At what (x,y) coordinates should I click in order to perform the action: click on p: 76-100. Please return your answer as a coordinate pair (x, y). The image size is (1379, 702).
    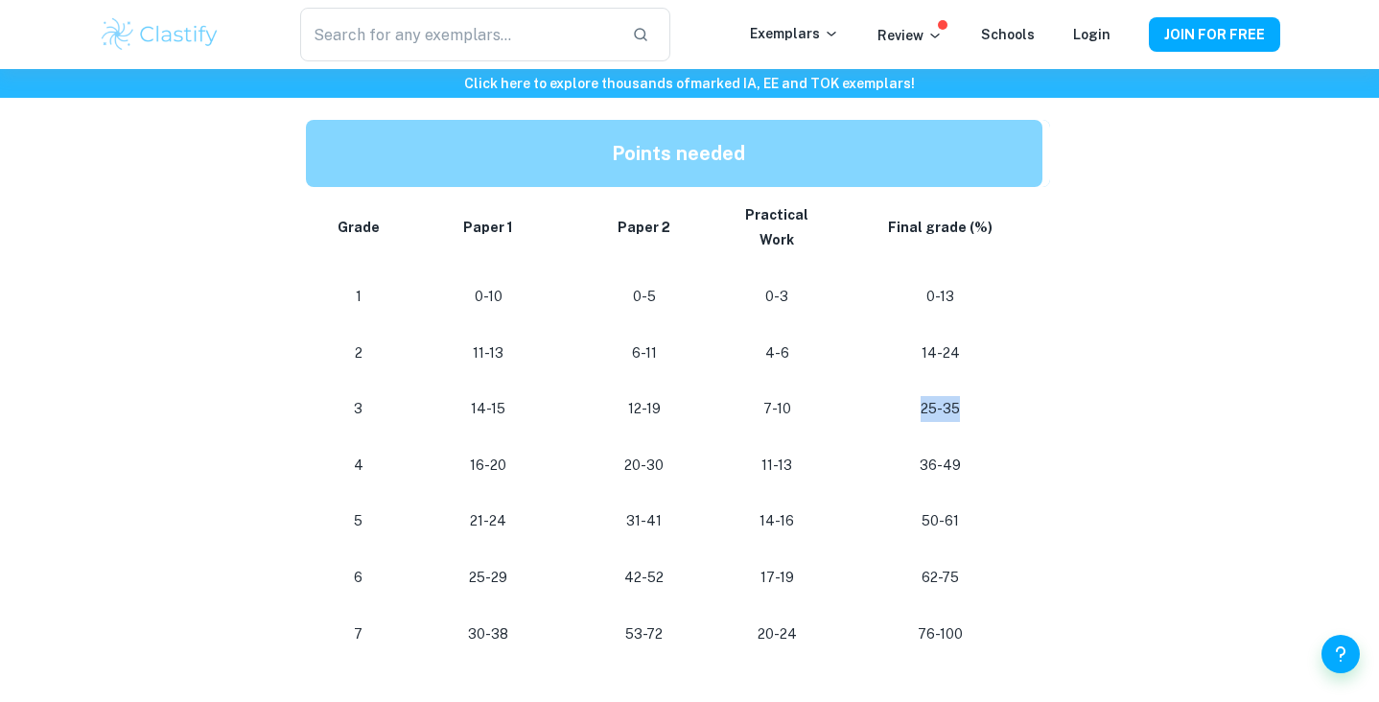
    Looking at the image, I should click on (941, 634).